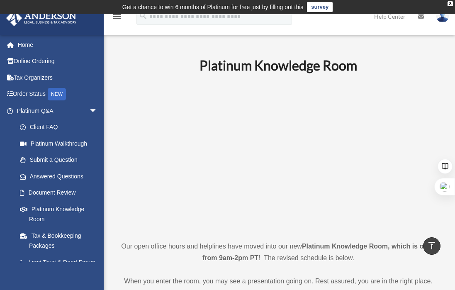 The height and width of the screenshot is (290, 455). What do you see at coordinates (319, 252) in the screenshot?
I see `strong: Platinum Knowledge Room, which is open from 9am-2pm PT` at bounding box center [319, 252].